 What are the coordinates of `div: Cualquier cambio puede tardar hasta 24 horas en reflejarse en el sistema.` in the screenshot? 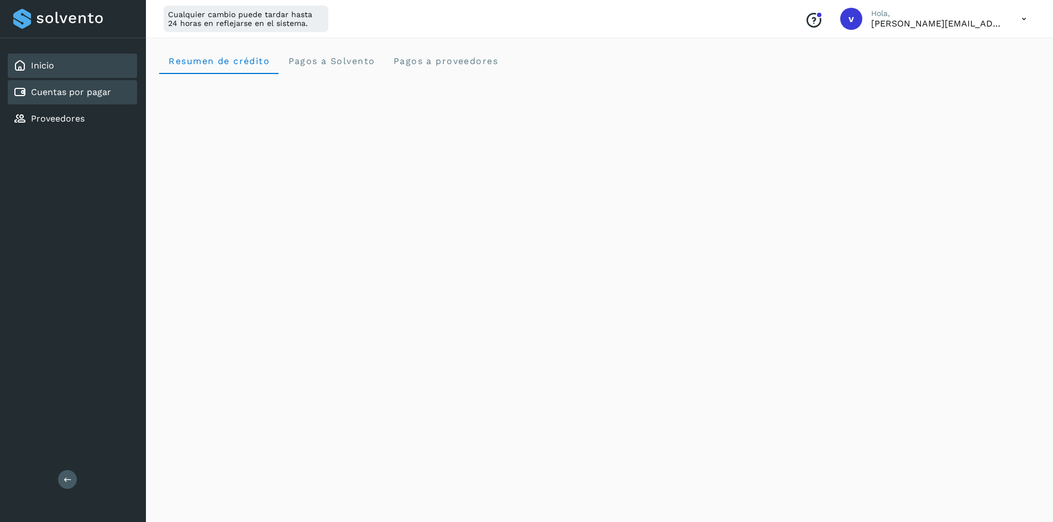 It's located at (246, 19).